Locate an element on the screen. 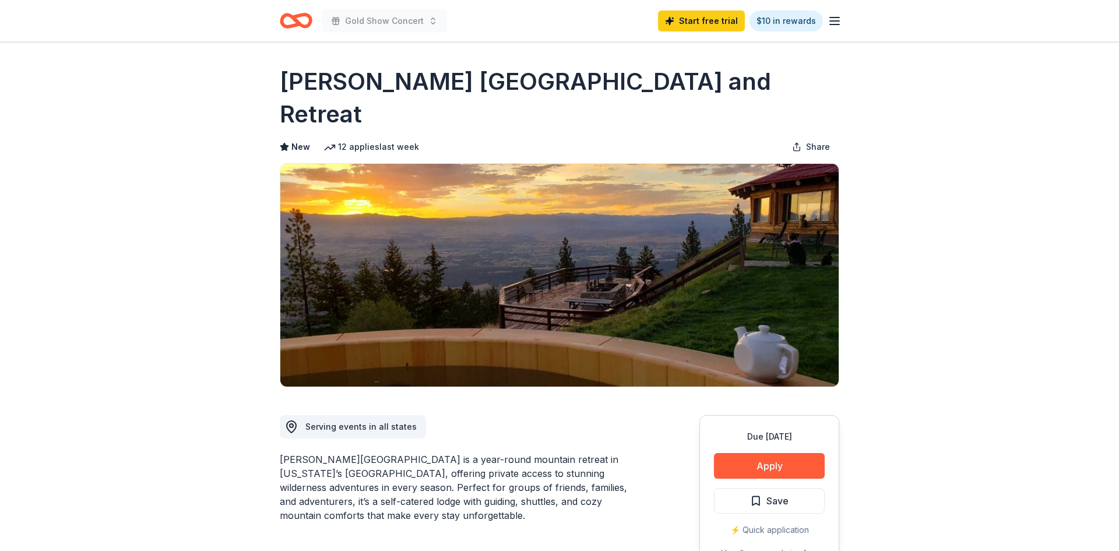 This screenshot has width=1119, height=551. span: Share is located at coordinates (818, 147).